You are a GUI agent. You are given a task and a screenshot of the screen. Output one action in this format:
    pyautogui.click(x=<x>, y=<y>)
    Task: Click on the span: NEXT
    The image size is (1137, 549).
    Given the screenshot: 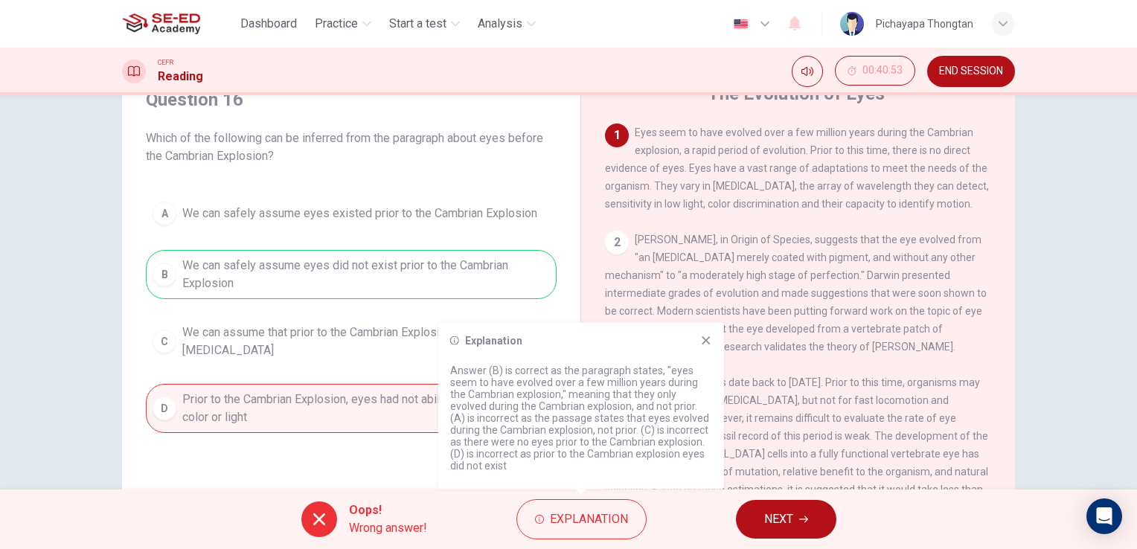 What is the action you would take?
    pyautogui.click(x=778, y=519)
    